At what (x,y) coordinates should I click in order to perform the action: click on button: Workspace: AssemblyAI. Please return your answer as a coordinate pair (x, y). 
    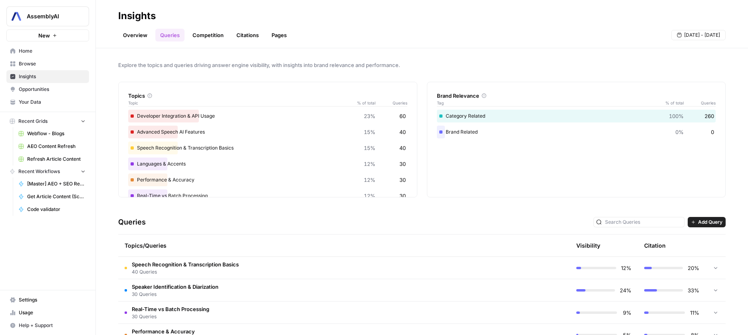
    Looking at the image, I should click on (48, 16).